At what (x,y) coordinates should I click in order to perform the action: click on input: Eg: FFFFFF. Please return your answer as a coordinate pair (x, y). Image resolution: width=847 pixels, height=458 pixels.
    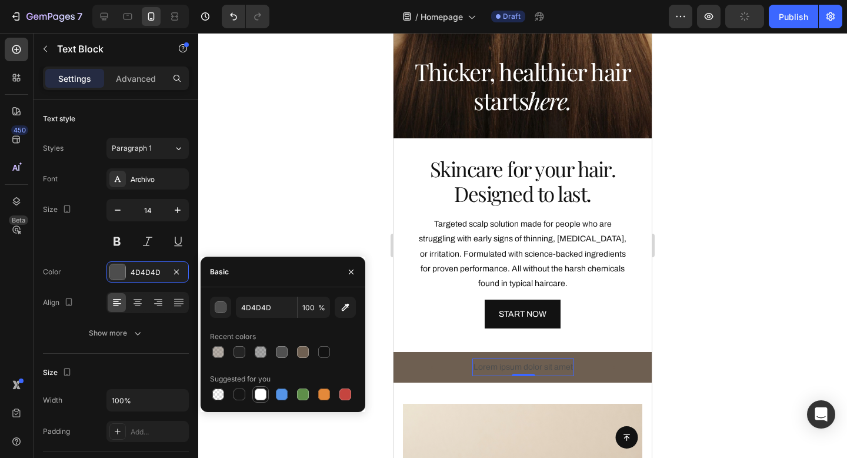
    Looking at the image, I should click on (267, 307).